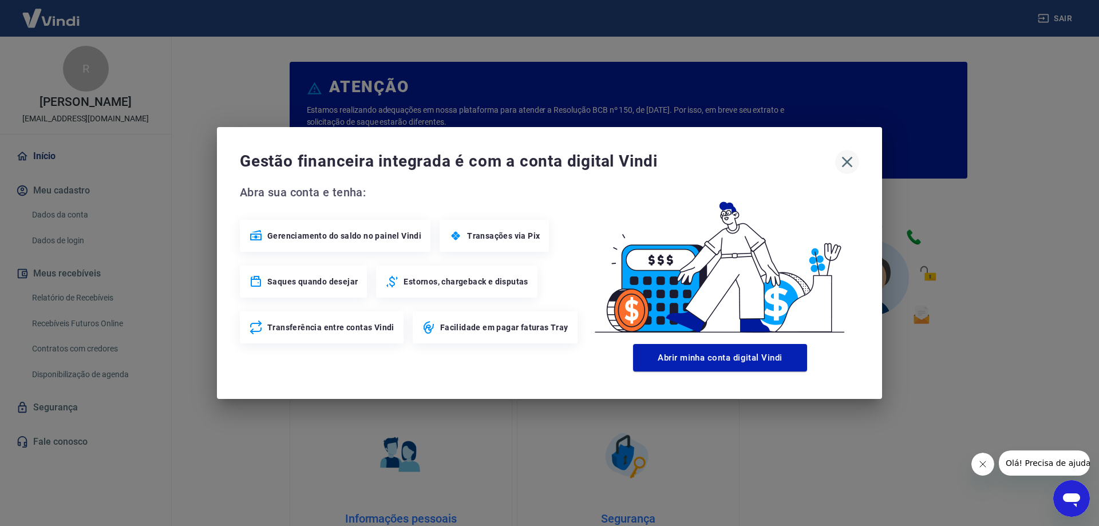 The image size is (1099, 526). Describe the element at coordinates (720, 261) in the screenshot. I see `img: Good Billing` at that location.